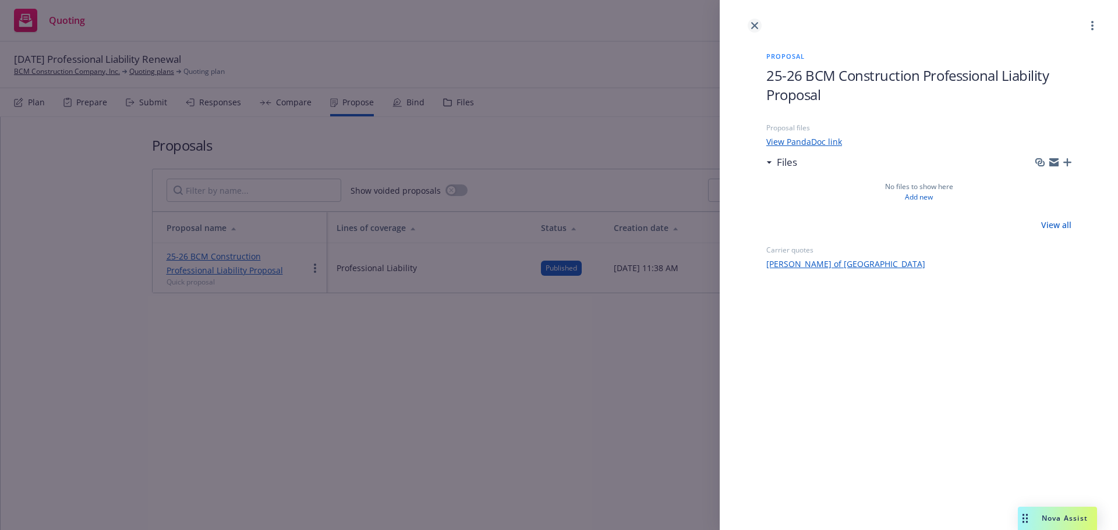 This screenshot has height=530, width=1118. What do you see at coordinates (1057, 519) in the screenshot?
I see `button: Nova Assist` at bounding box center [1057, 519].